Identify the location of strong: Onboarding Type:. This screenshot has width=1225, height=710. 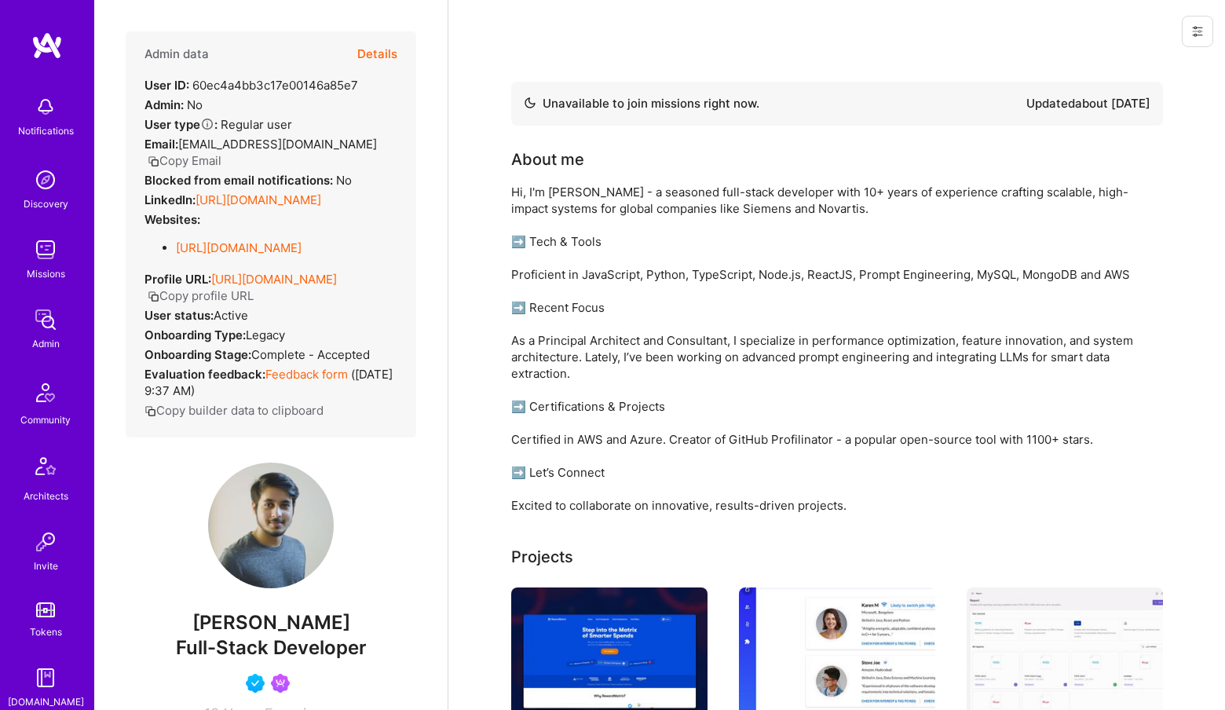
(195, 334).